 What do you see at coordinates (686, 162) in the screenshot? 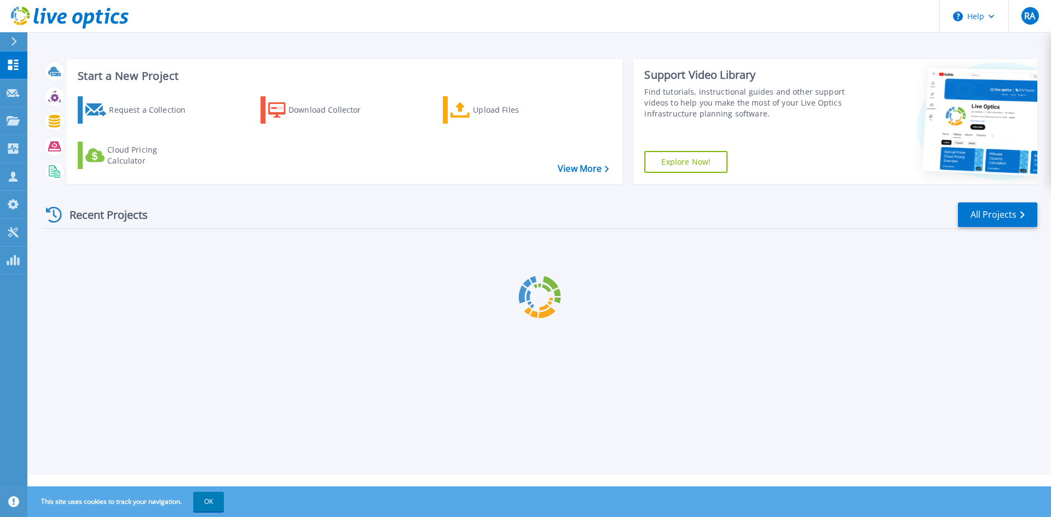
I see `a: Explore Now!` at bounding box center [686, 162].